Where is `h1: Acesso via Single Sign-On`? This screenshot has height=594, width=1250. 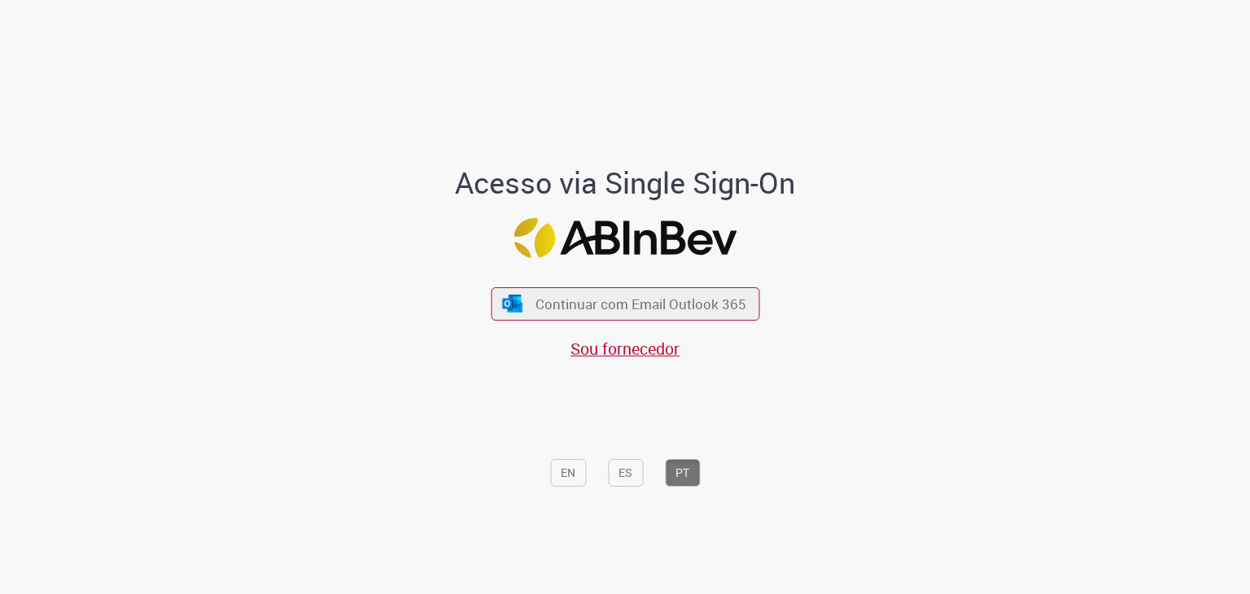
h1: Acesso via Single Sign-On is located at coordinates (625, 183).